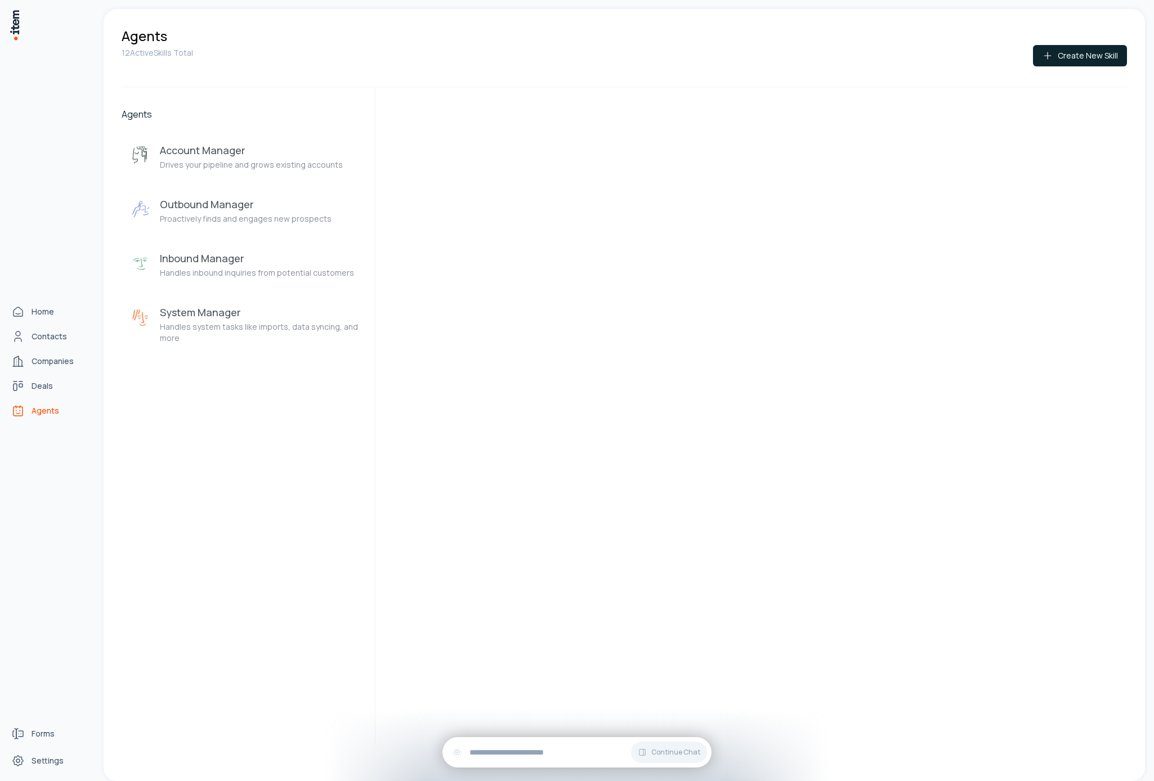  I want to click on p: Handles system tasks like imports, data syncing, and more, so click(260, 333).